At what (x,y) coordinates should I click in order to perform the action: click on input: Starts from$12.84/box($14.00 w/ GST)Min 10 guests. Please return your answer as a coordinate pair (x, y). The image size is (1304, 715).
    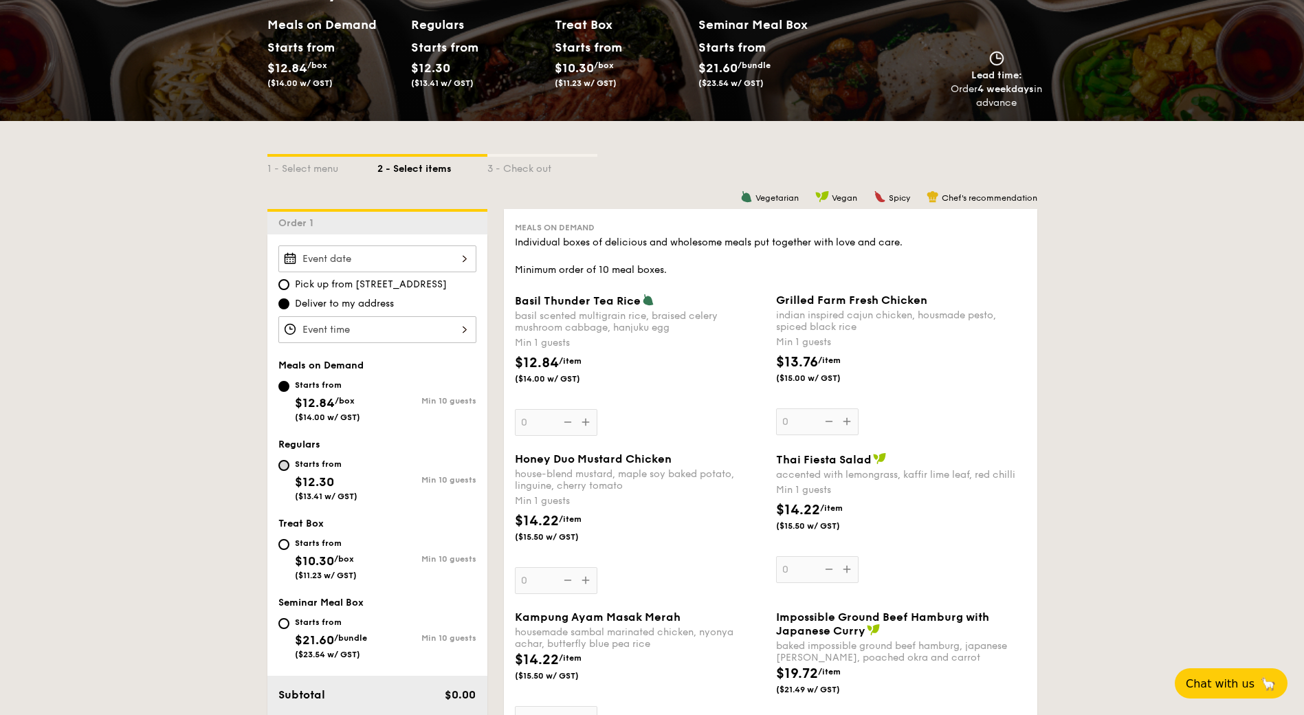
    Looking at the image, I should click on (284, 386).